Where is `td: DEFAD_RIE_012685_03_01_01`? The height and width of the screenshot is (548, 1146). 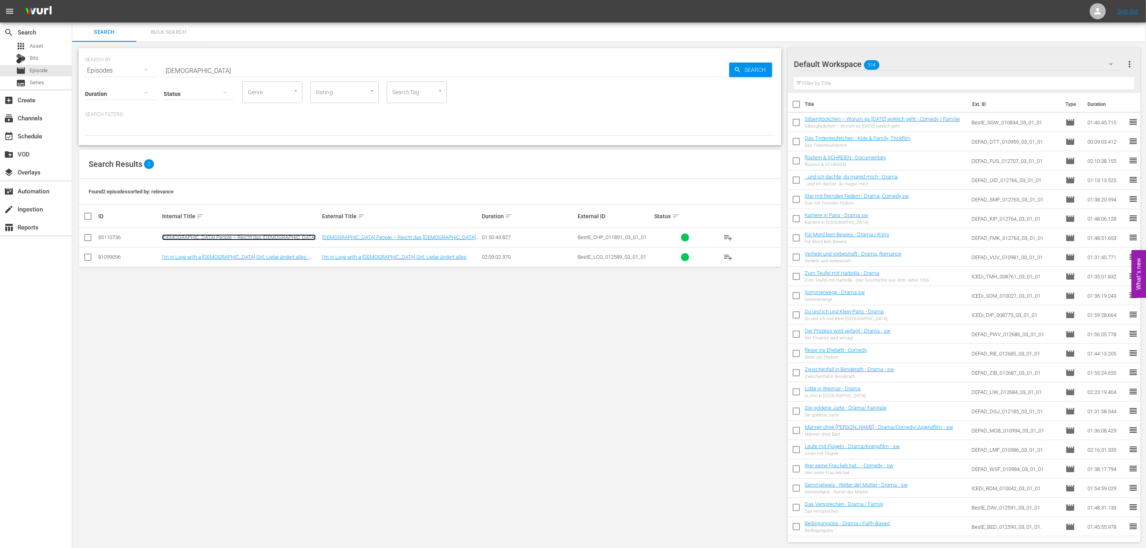 td: DEFAD_RIE_012685_03_01_01 is located at coordinates (1015, 353).